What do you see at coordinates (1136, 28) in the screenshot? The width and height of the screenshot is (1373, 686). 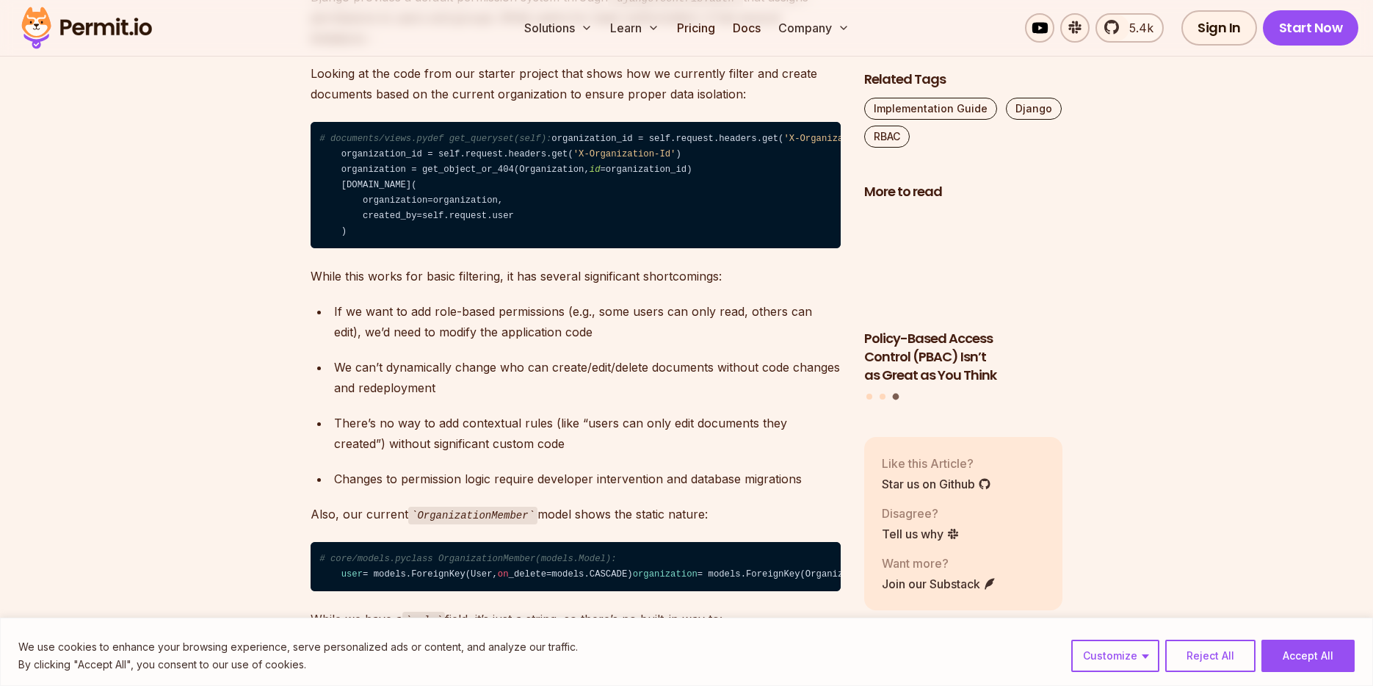 I see `span: 5.4k` at bounding box center [1136, 28].